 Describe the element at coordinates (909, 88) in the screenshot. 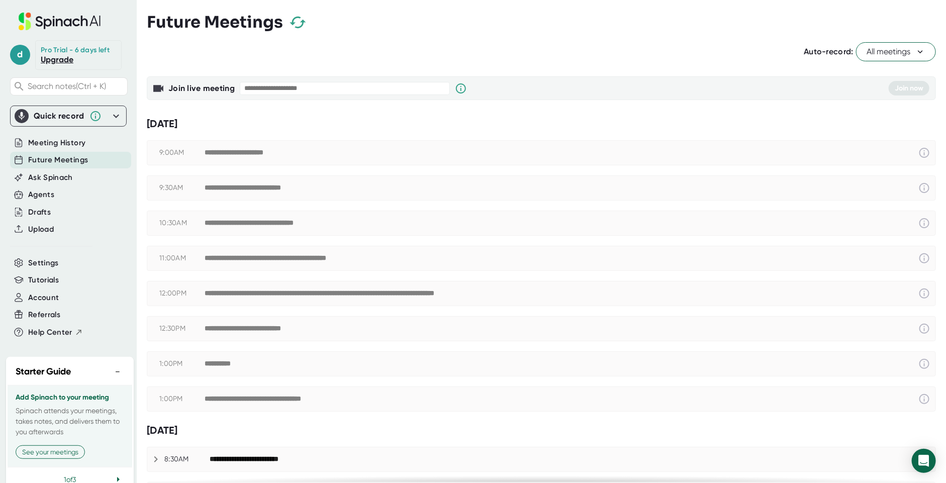

I see `button: Join now` at that location.